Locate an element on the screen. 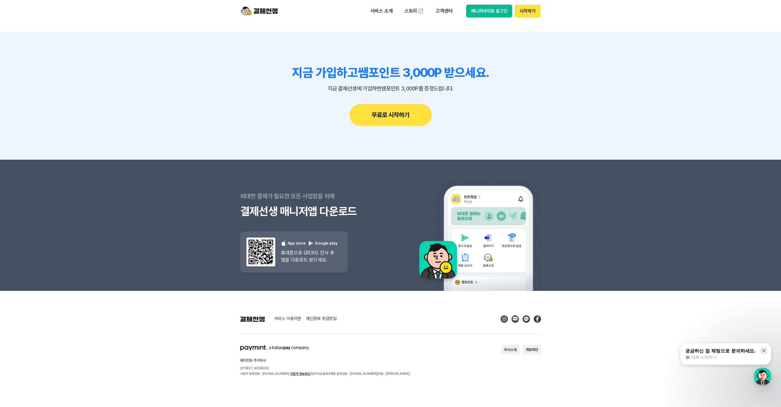  p: 고객센터 is located at coordinates (444, 11).